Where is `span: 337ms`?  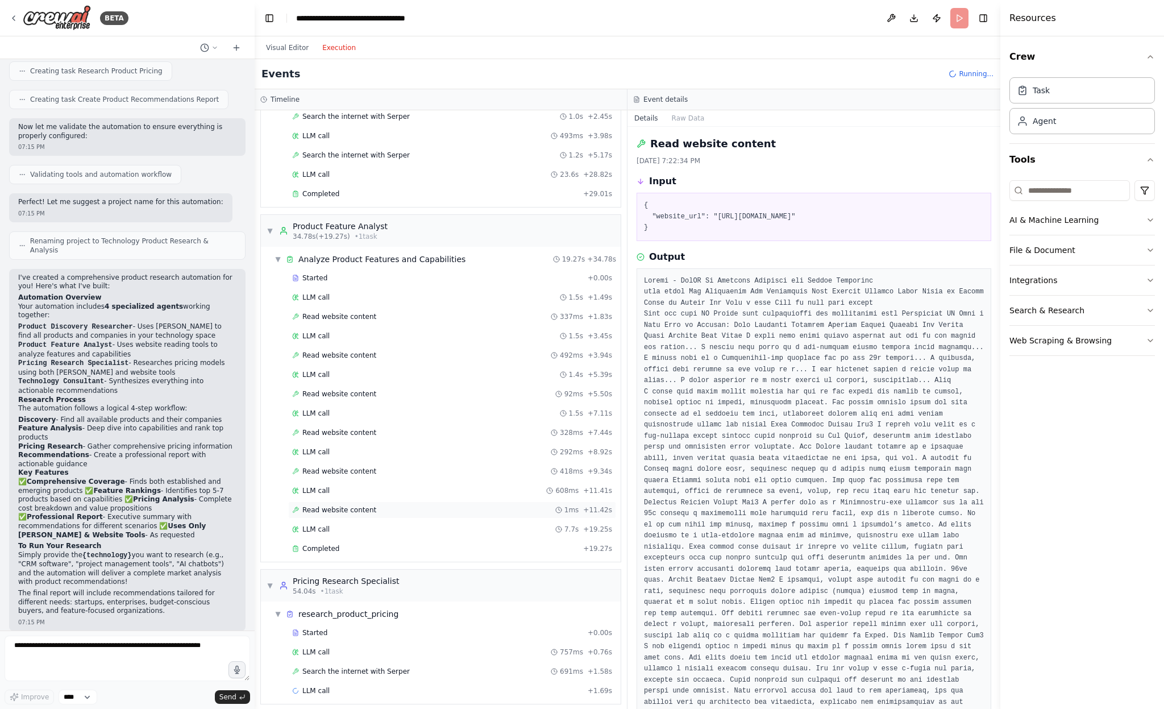 span: 337ms is located at coordinates (571, 317).